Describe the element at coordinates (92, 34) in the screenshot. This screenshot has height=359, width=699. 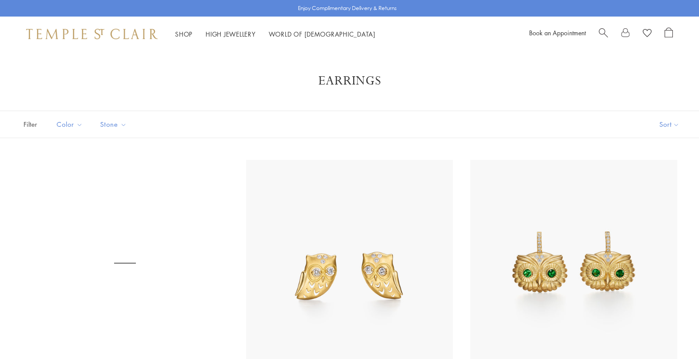
I see `img: Temple St. Clair` at that location.